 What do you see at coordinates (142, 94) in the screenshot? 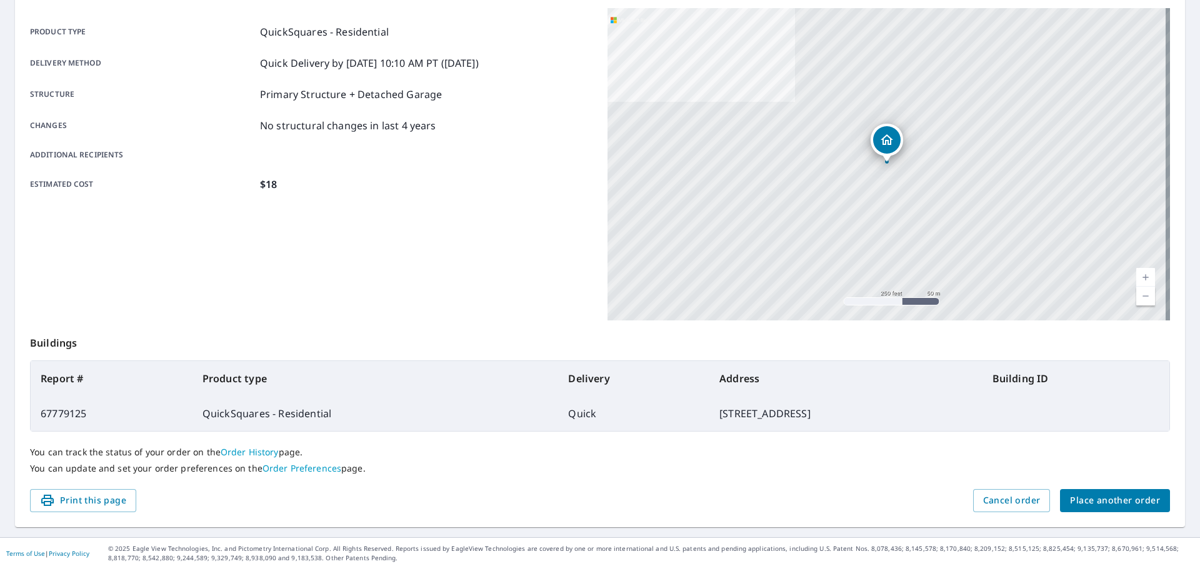
I see `p: Structure` at bounding box center [142, 94].